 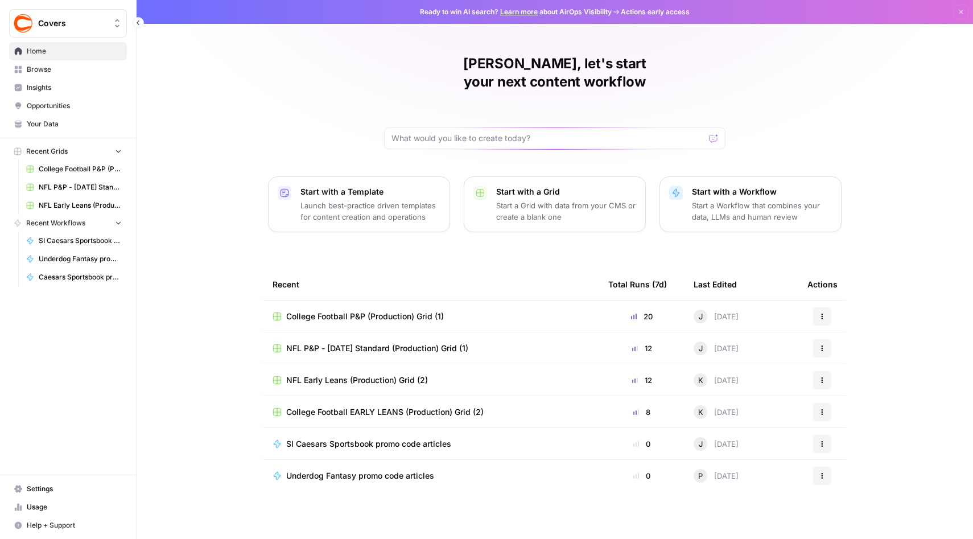 I want to click on input: What would you like to create today?, so click(x=548, y=138).